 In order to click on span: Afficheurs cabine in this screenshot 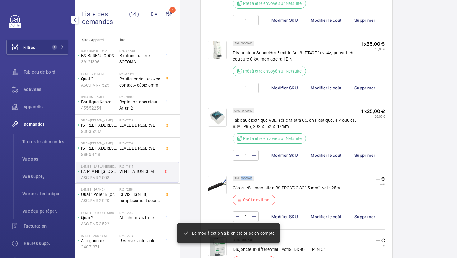, I will do `click(140, 218)`.